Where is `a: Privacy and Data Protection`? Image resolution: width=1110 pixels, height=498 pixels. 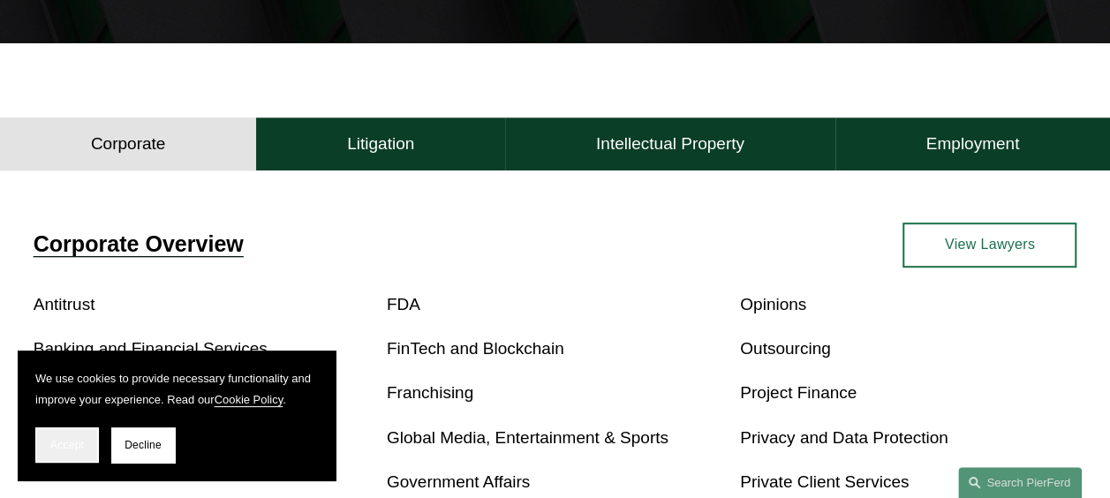
a: Privacy and Data Protection is located at coordinates (844, 437).